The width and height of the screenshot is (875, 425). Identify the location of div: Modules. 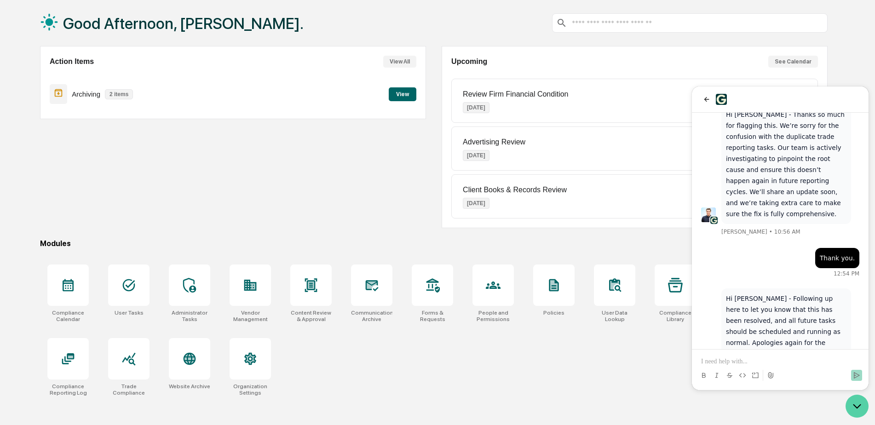
(434, 243).